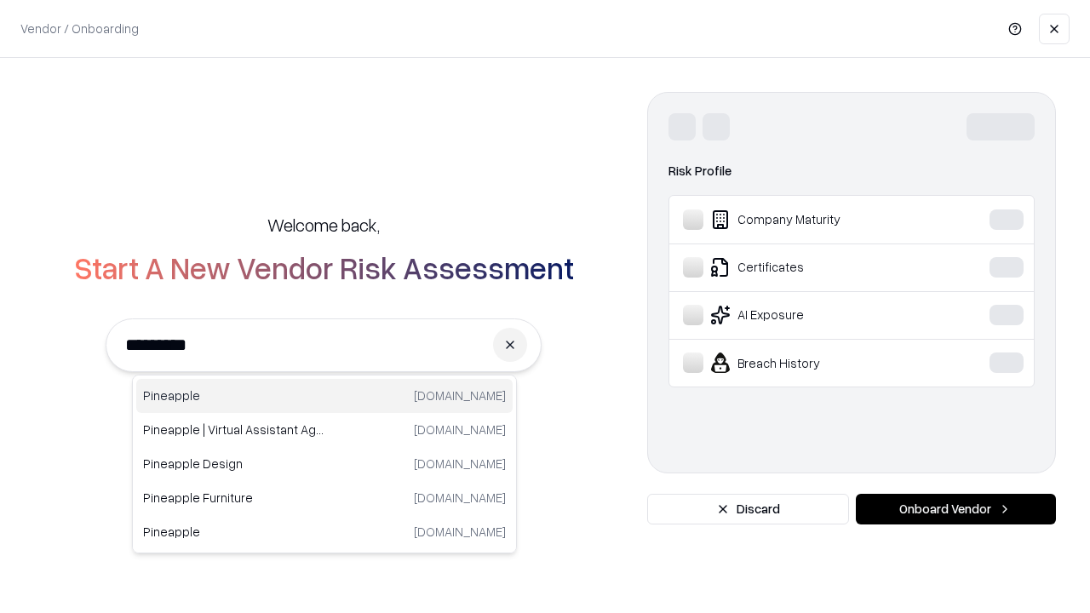  Describe the element at coordinates (324, 225) in the screenshot. I see `h5: Welcome back,` at that location.